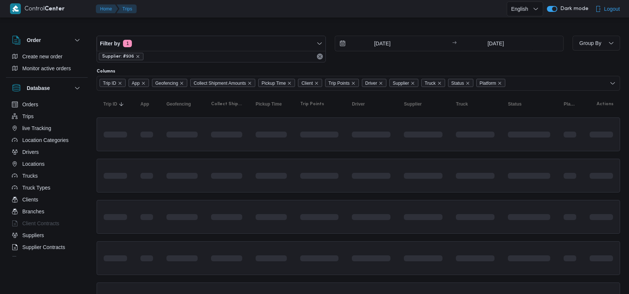 The height and width of the screenshot is (294, 629). I want to click on button: Remove Geofencing from selection in this group, so click(182, 83).